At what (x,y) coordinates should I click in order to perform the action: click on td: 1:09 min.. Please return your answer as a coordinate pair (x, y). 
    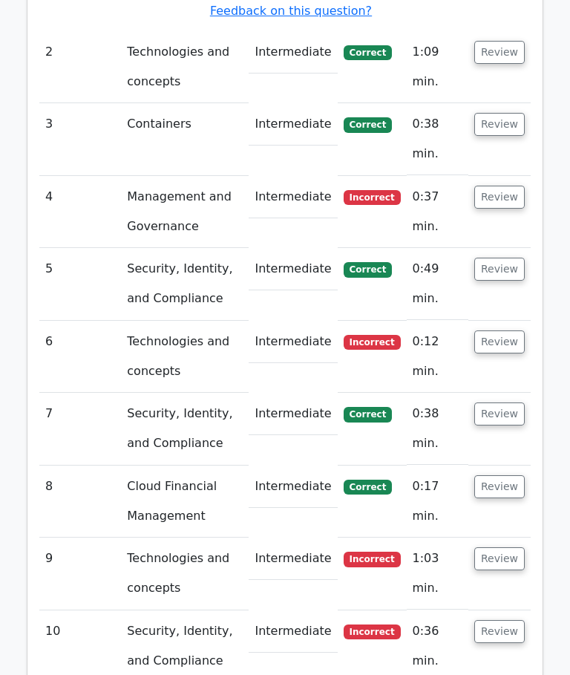
    Looking at the image, I should click on (438, 68).